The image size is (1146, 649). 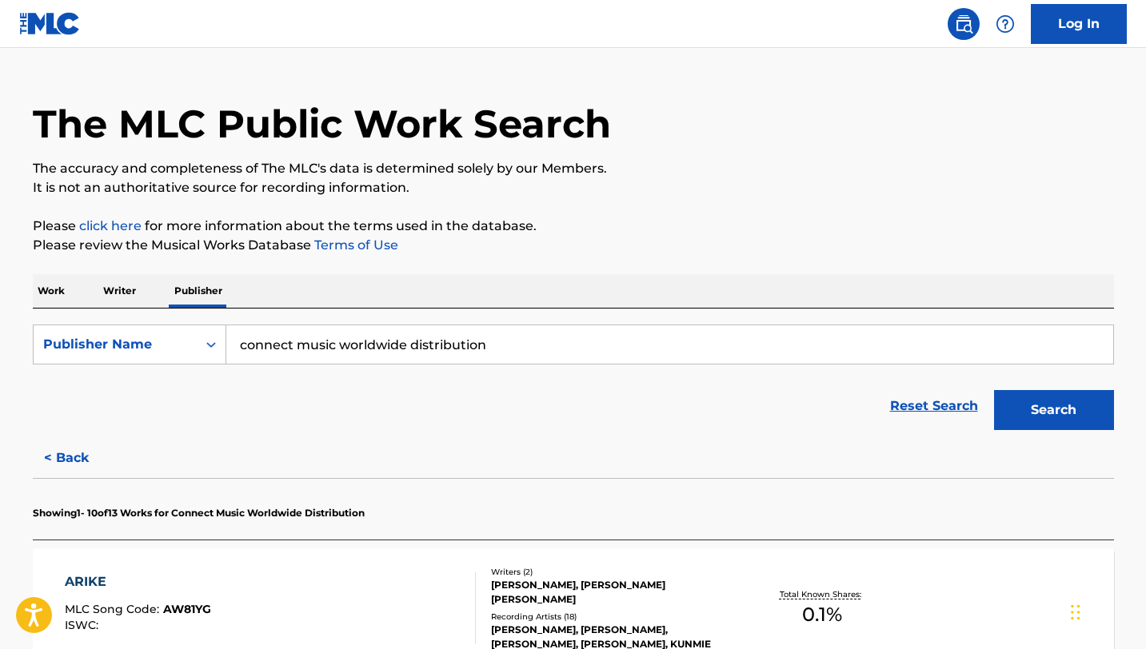 What do you see at coordinates (822, 594) in the screenshot?
I see `p: Total Known Shares:` at bounding box center [822, 594].